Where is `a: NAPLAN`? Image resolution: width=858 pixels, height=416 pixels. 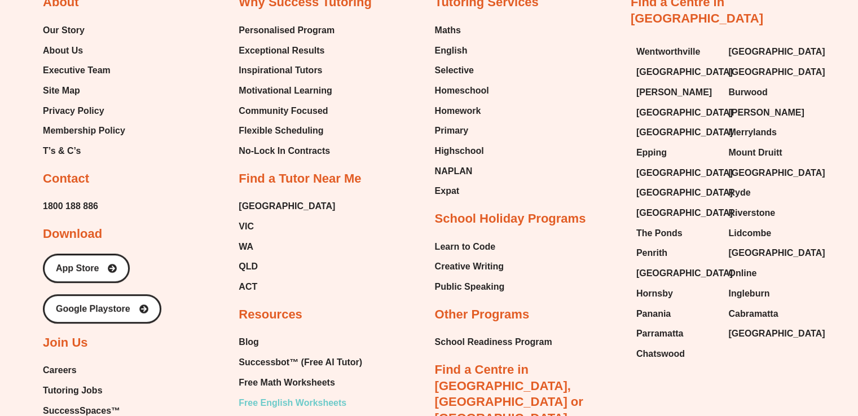
a: NAPLAN is located at coordinates (462, 171).